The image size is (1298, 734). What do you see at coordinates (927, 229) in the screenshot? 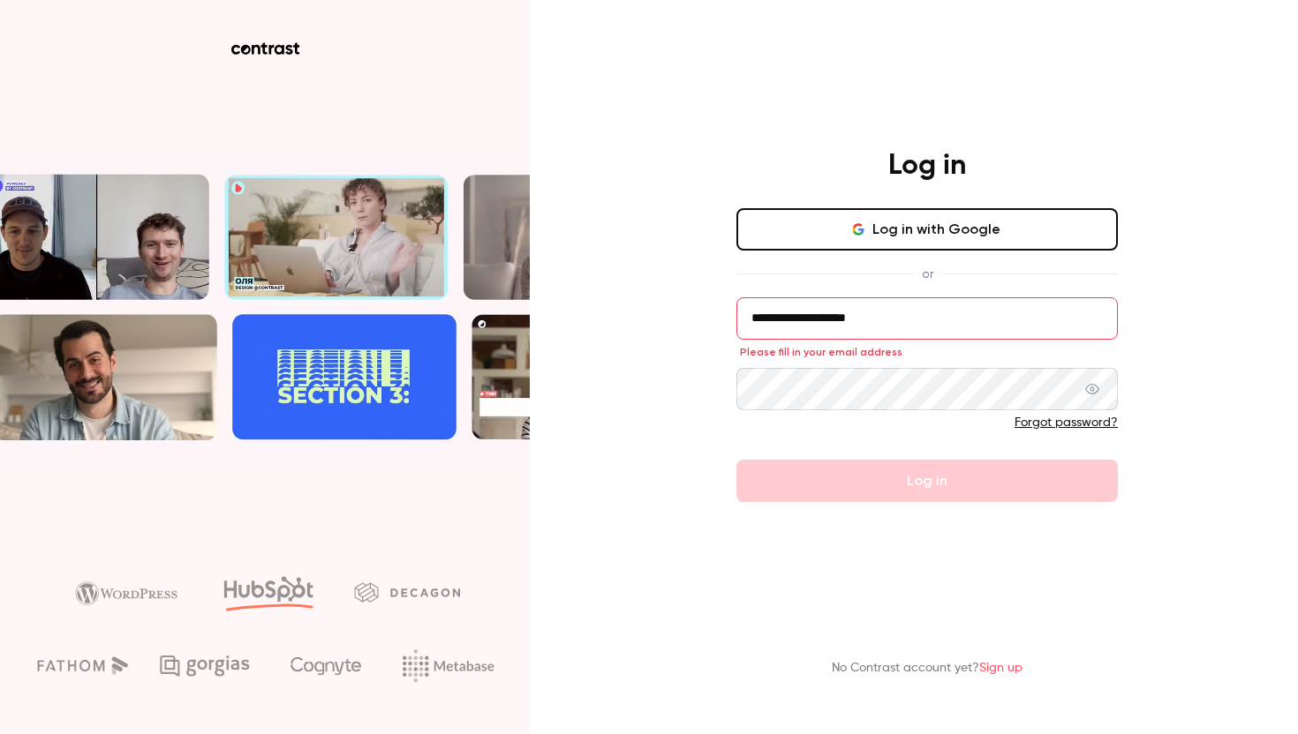
I see `button: Log in with Google` at bounding box center [927, 229].